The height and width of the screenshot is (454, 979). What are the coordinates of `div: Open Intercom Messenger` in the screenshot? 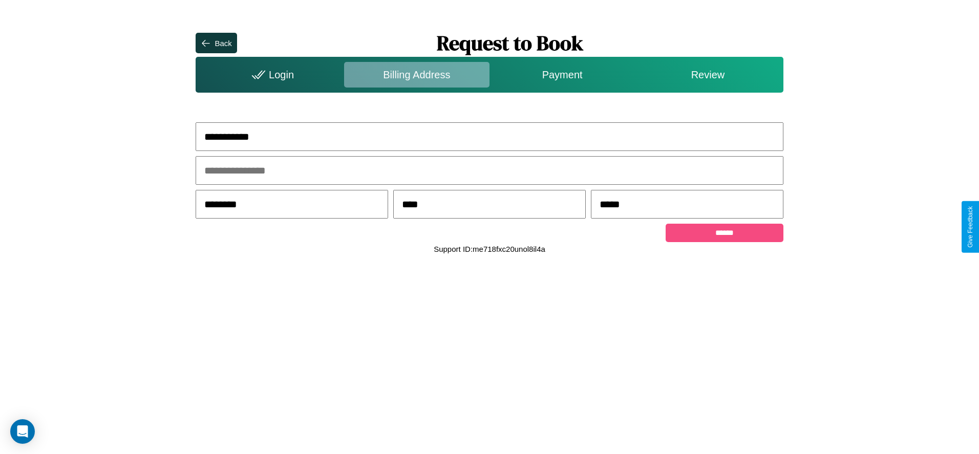 It's located at (23, 432).